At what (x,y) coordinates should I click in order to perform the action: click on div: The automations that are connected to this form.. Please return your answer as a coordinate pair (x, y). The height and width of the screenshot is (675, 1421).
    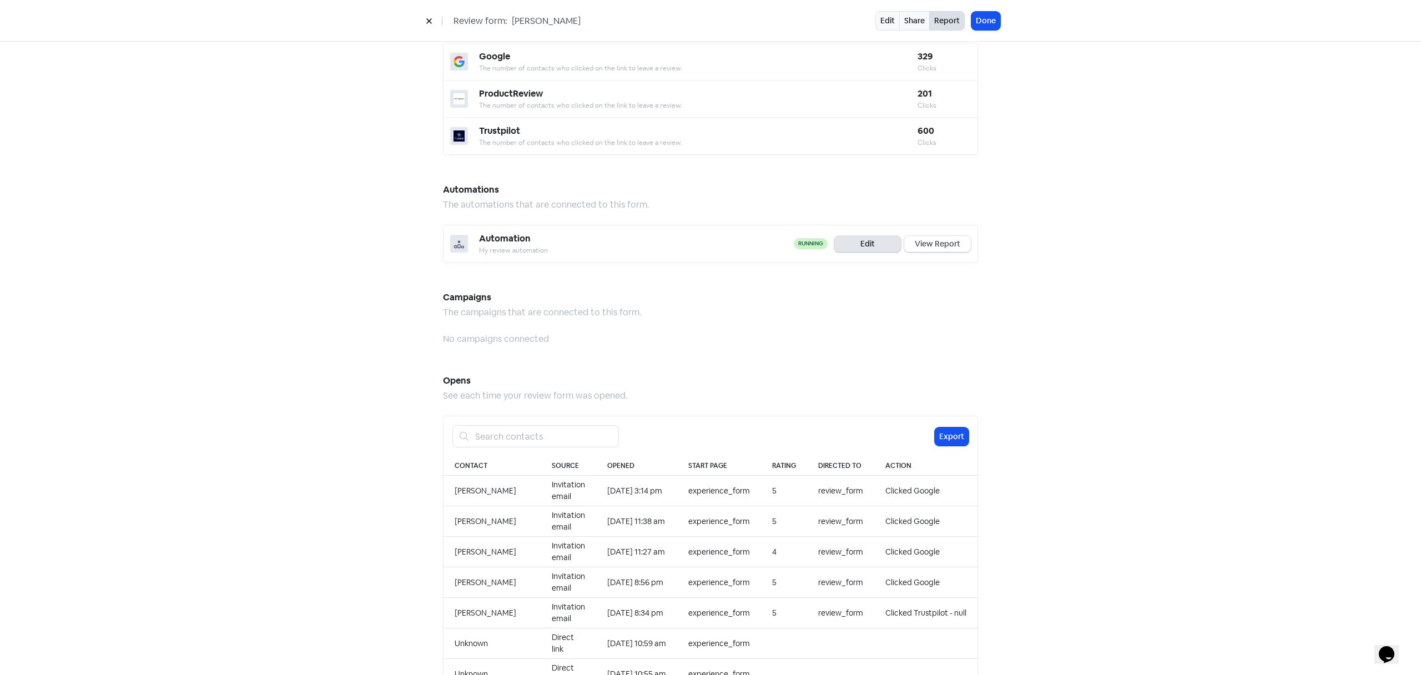
    Looking at the image, I should click on (710, 205).